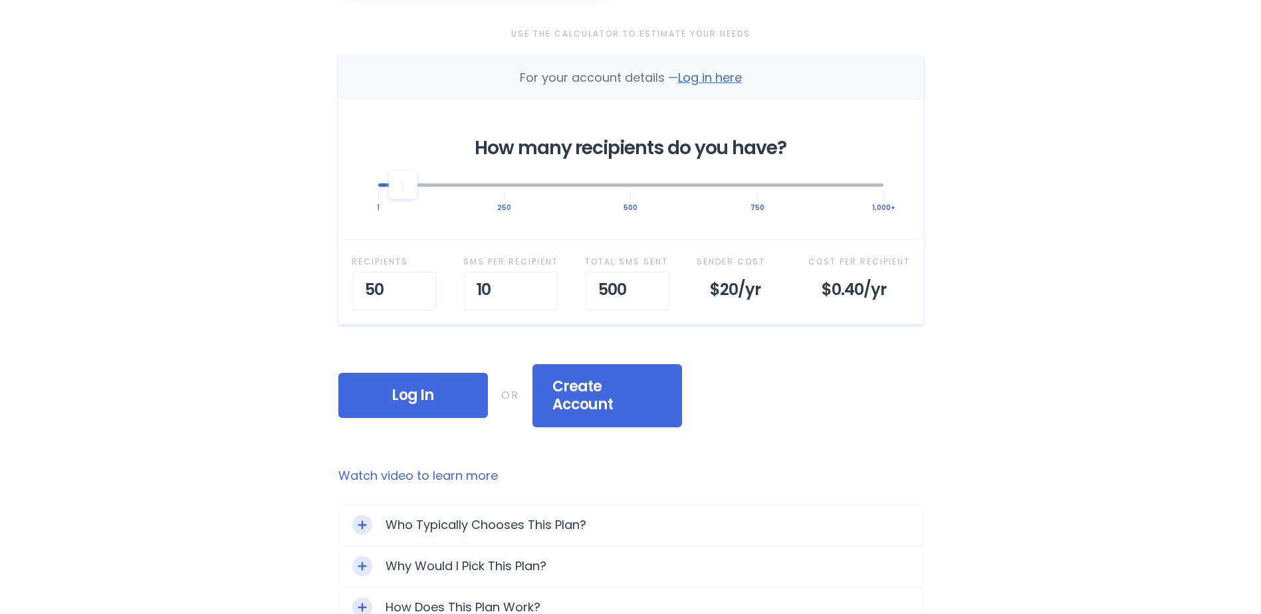 Image resolution: width=1261 pixels, height=614 pixels. What do you see at coordinates (631, 476) in the screenshot?
I see `a: Watch video to learn more` at bounding box center [631, 476].